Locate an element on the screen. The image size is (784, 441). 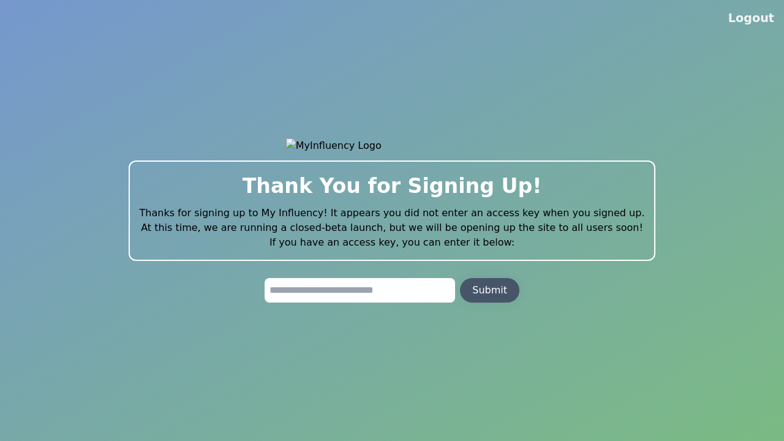
p: Thanks for signing up to My Influency! It appears you did not enter an access key when you signed... is located at coordinates (392, 213).